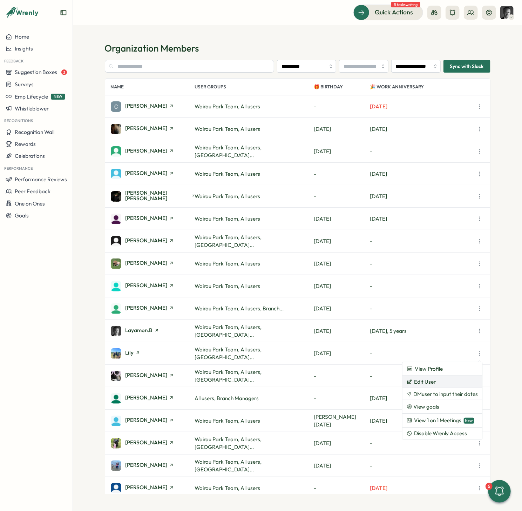 The height and width of the screenshot is (511, 522). Describe the element at coordinates (116, 264) in the screenshot. I see `img: Kade Duncan` at that location.